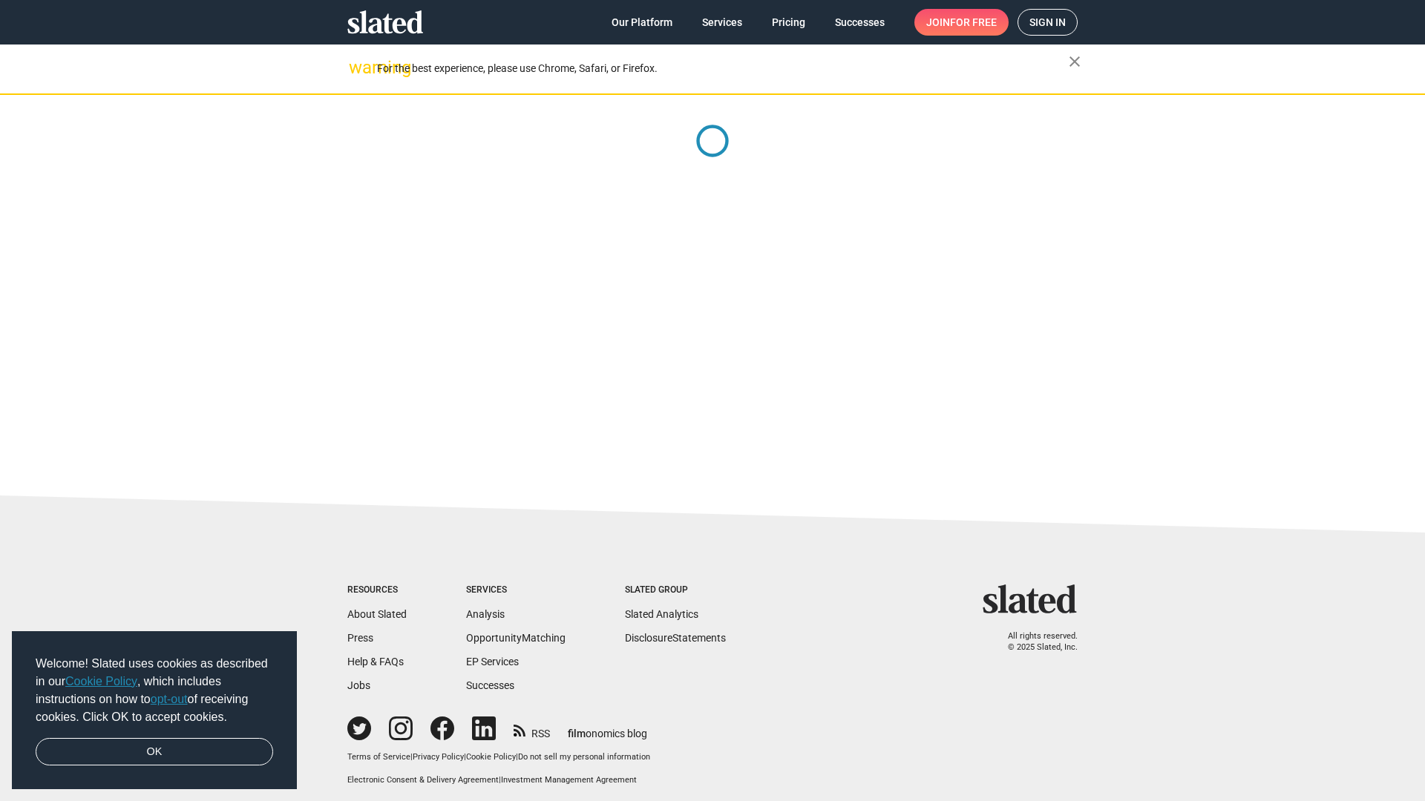 This screenshot has width=1425, height=801. What do you see at coordinates (531, 729) in the screenshot?
I see `a: RSS` at bounding box center [531, 729].